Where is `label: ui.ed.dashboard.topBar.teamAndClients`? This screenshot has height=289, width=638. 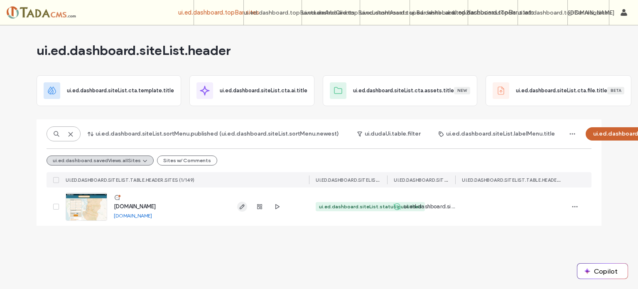 label: ui.ed.dashboard.topBar.teamAndClients is located at coordinates (299, 12).